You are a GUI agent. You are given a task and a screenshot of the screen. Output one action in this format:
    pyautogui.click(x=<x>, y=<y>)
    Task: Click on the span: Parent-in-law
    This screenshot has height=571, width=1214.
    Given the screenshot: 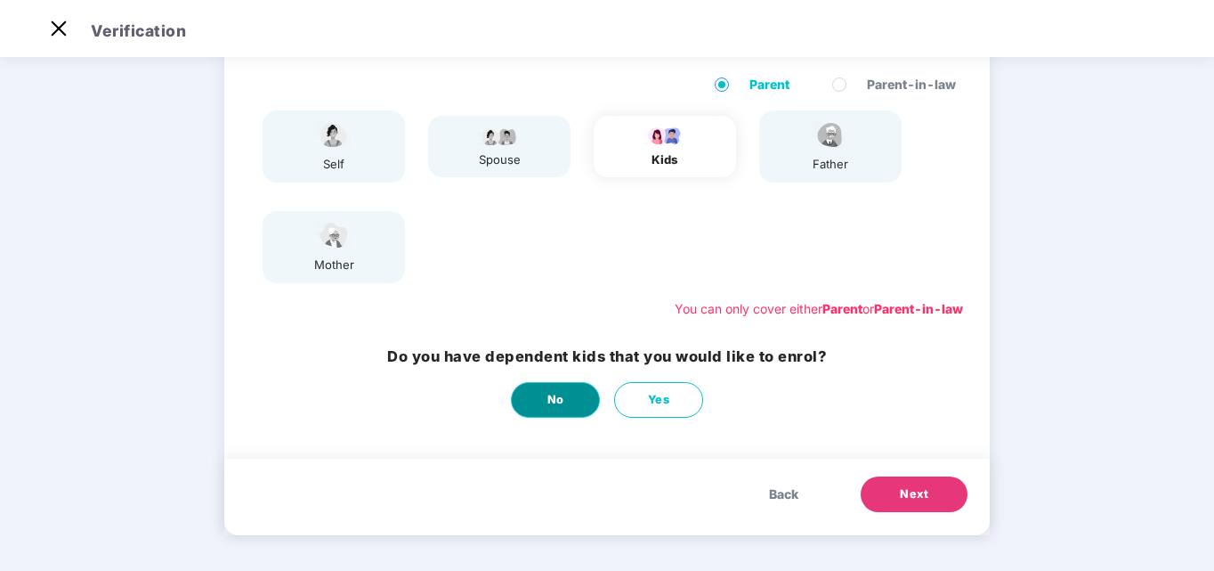 What is the action you would take?
    pyautogui.click(x=911, y=85)
    